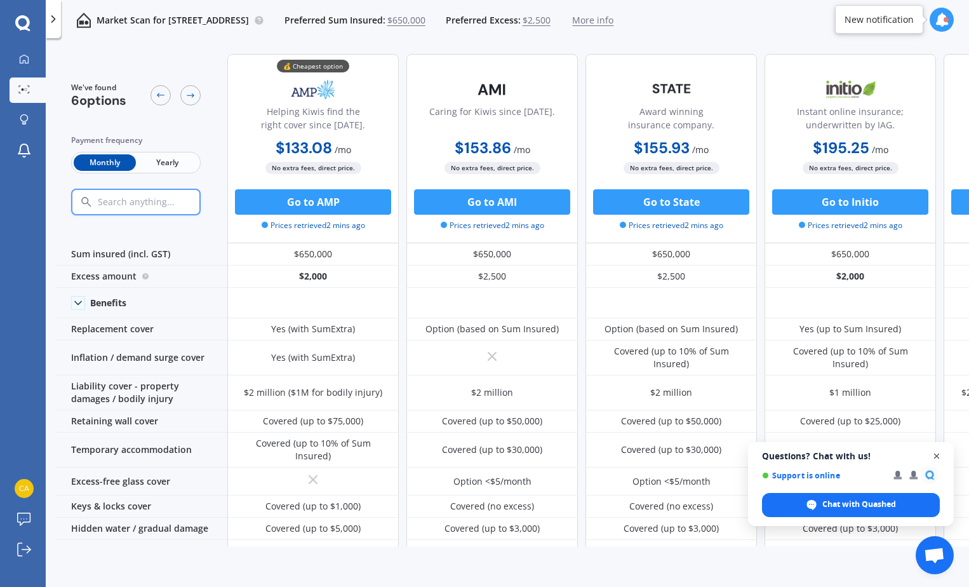 Image resolution: width=969 pixels, height=587 pixels. What do you see at coordinates (142, 329) in the screenshot?
I see `div: Replacement cover` at bounding box center [142, 329].